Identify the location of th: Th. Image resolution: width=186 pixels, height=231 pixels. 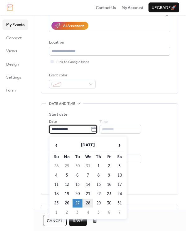
(98, 157).